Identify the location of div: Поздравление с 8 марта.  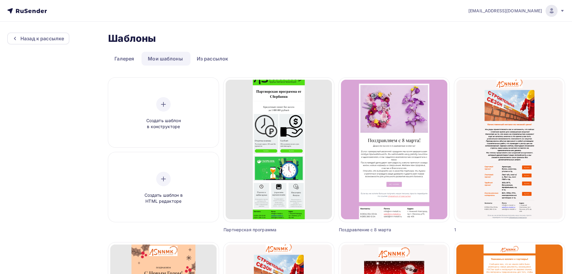
(380, 229).